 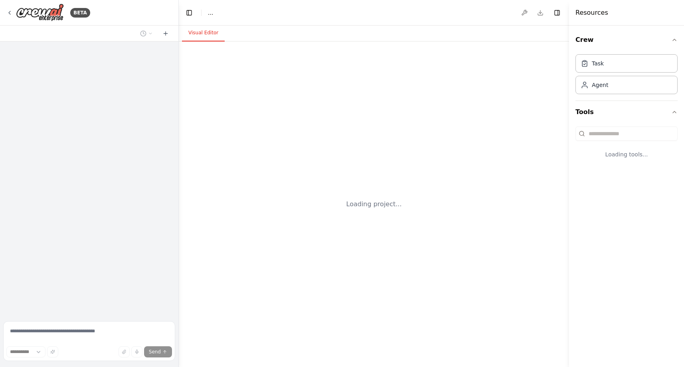 I want to click on button: Start a new chat, so click(x=166, y=34).